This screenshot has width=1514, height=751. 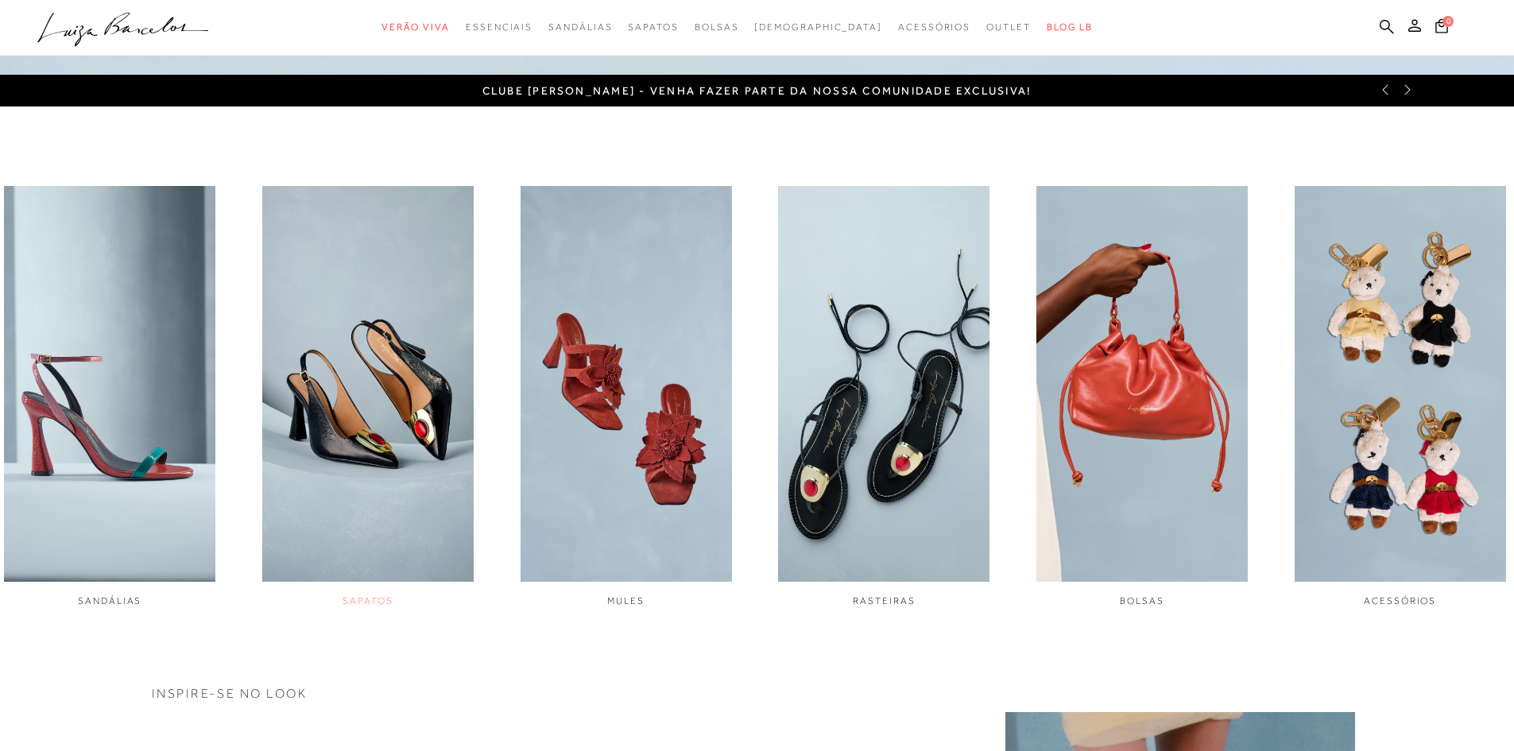 I want to click on span: SAPATOS, so click(x=367, y=601).